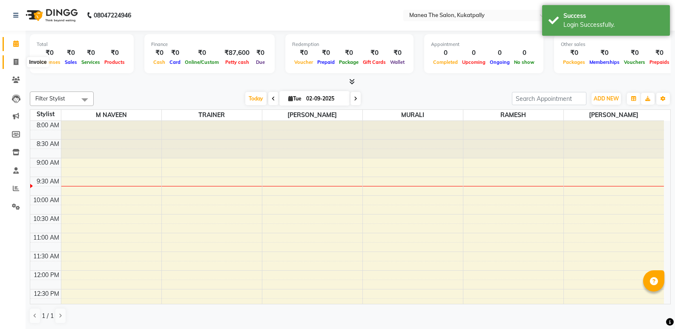 This screenshot has height=329, width=675. Describe the element at coordinates (37, 62) in the screenshot. I see `div: Invoice` at that location.